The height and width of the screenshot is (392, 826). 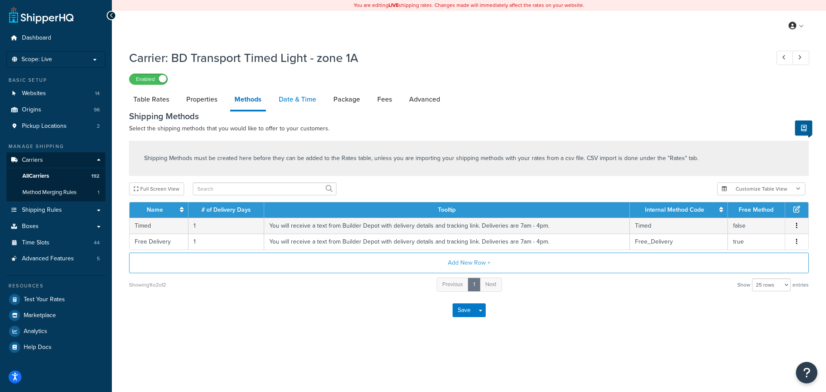 I want to click on span: Carriers, so click(x=32, y=160).